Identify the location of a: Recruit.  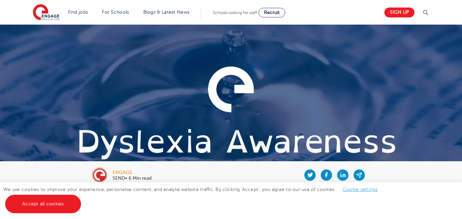
(272, 13).